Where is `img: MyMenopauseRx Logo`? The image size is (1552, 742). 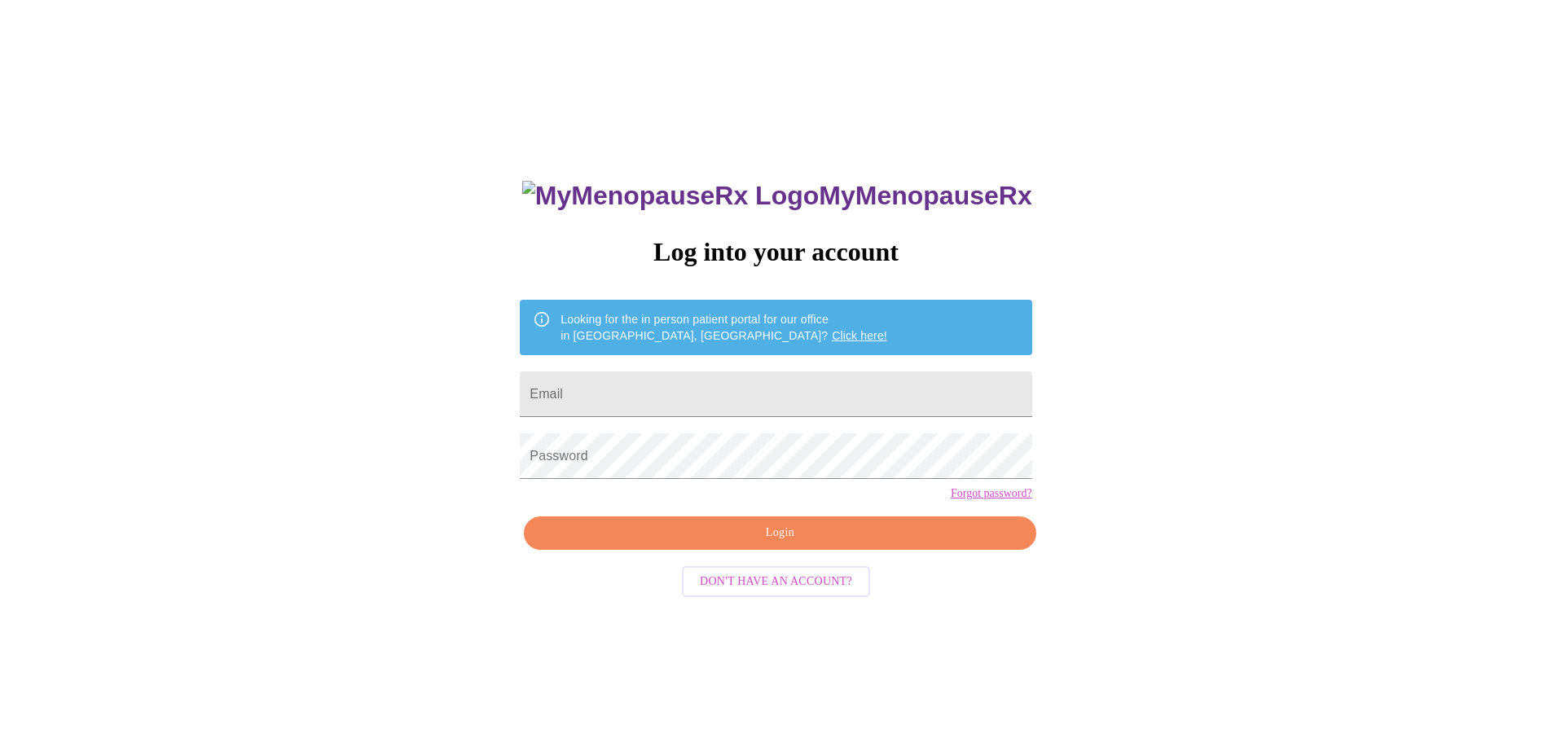 img: MyMenopauseRx Logo is located at coordinates (671, 196).